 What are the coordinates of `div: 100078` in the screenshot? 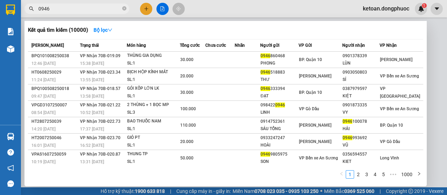 It's located at (361, 122).